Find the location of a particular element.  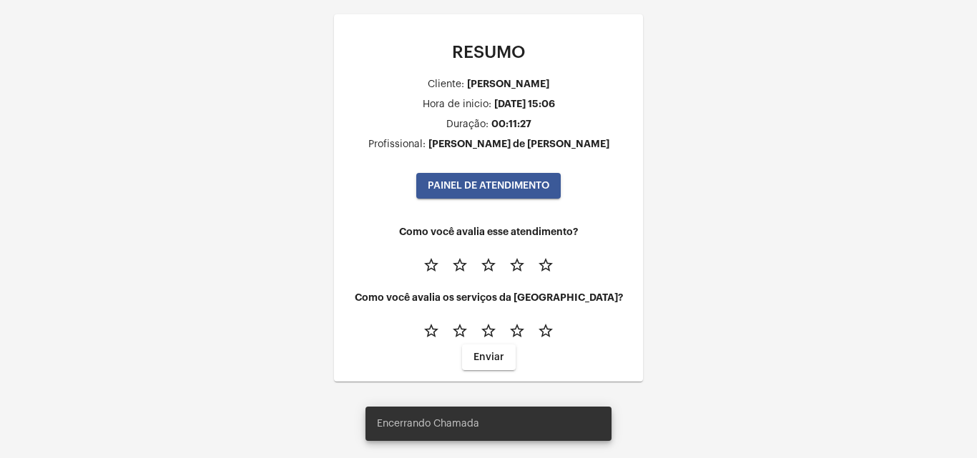

div: Hora de inicio: is located at coordinates (457, 104).